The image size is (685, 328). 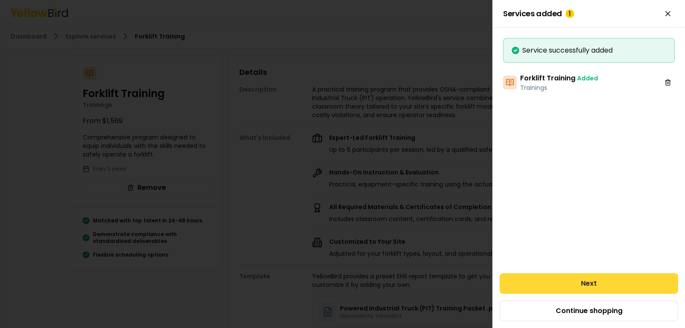 What do you see at coordinates (667, 14) in the screenshot?
I see `button: Close` at bounding box center [667, 14].